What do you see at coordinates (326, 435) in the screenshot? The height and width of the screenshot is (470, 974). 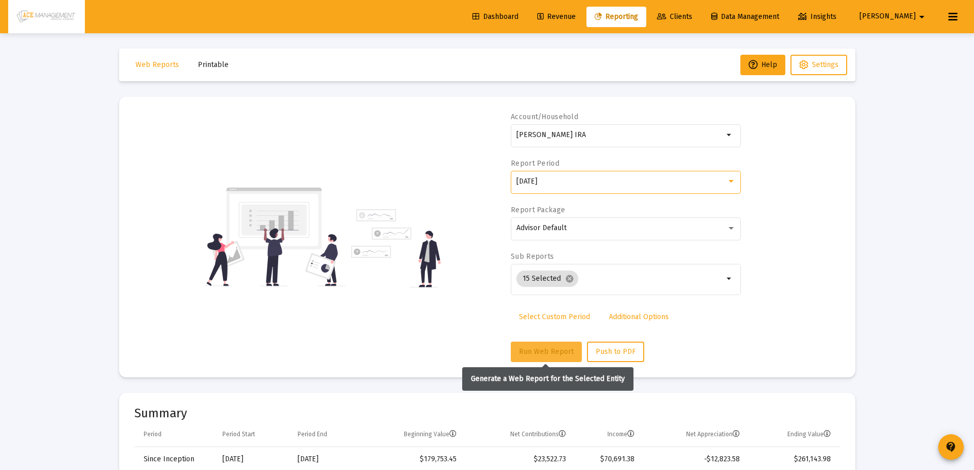 I see `td: Column Period End` at bounding box center [326, 435].